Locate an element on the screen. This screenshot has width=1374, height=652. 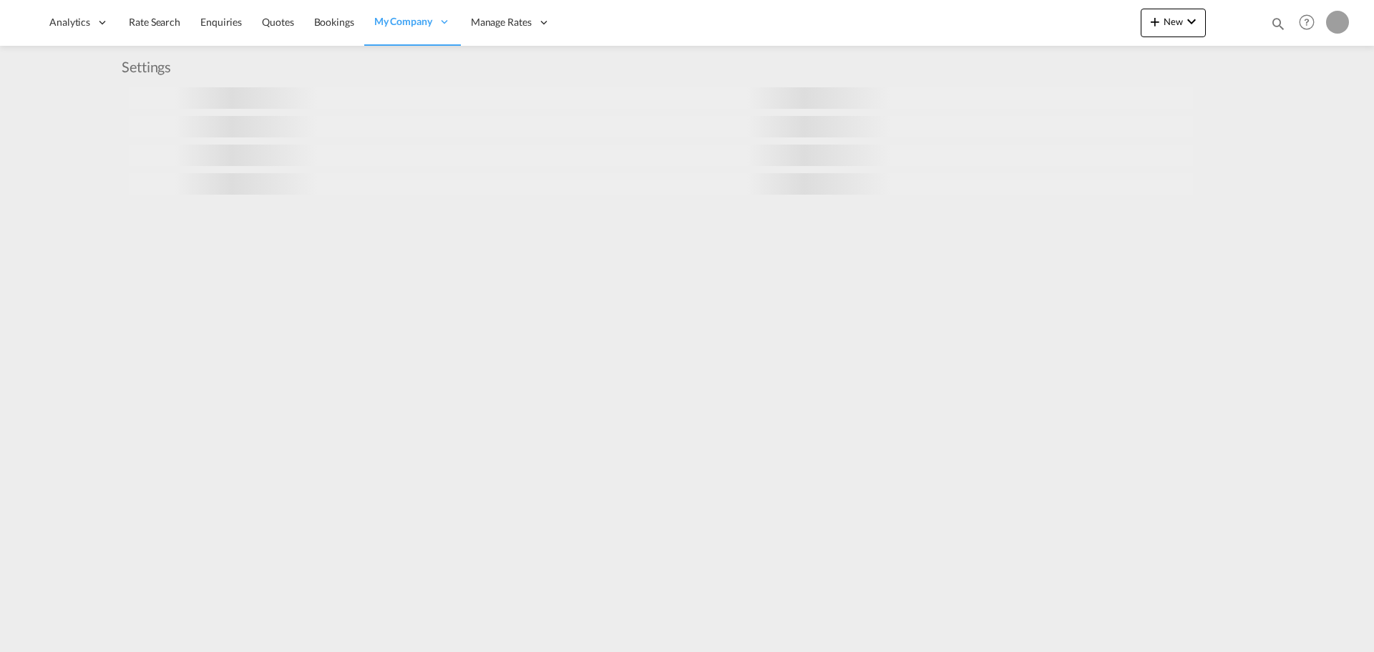
md-icon: icon-plus 400-fg is located at coordinates (1155, 21).